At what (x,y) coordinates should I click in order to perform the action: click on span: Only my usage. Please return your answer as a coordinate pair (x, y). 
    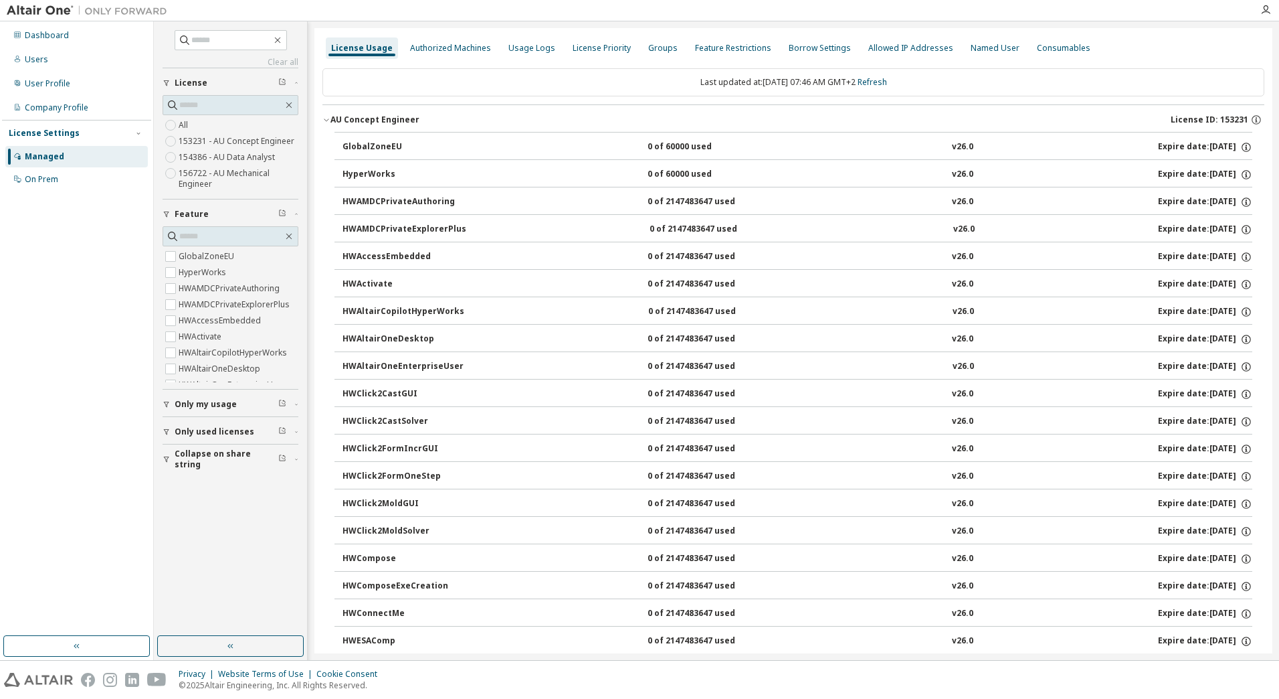
    Looking at the image, I should click on (205, 404).